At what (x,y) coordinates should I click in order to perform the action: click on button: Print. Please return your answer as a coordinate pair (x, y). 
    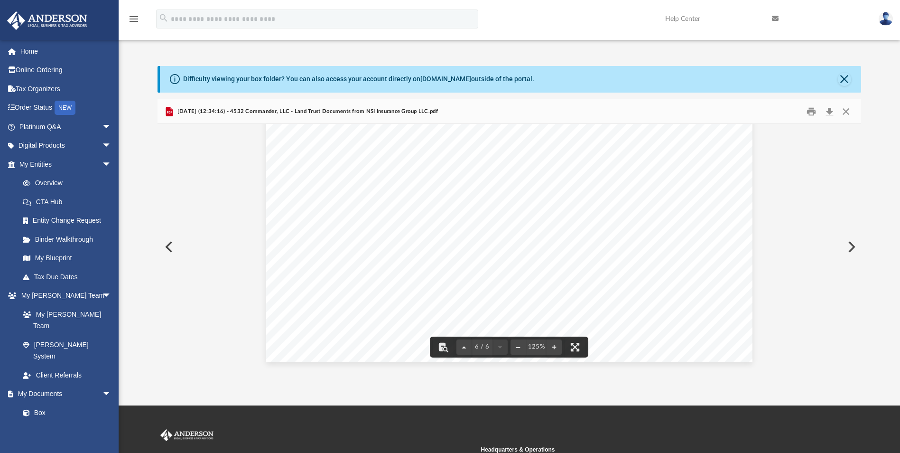
    Looking at the image, I should click on (811, 111).